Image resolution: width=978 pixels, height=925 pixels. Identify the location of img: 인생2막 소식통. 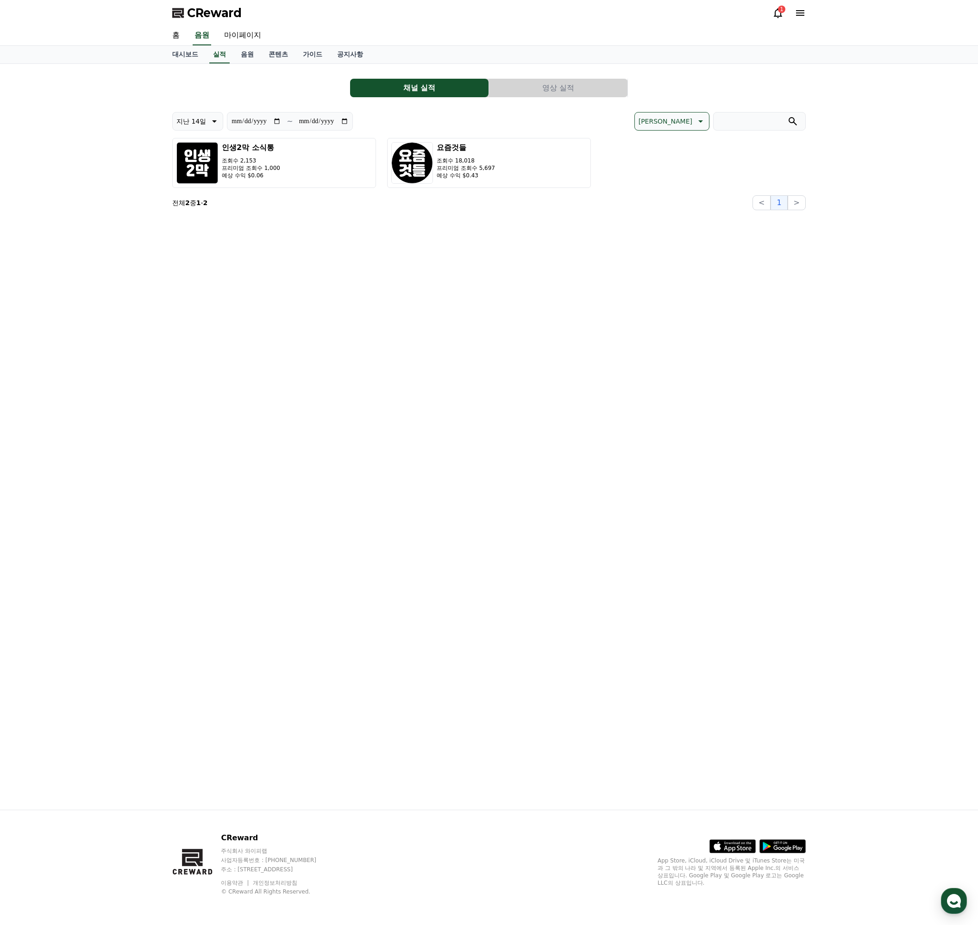
(197, 163).